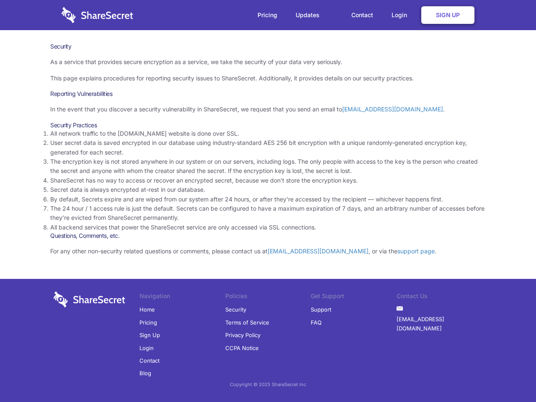 The width and height of the screenshot is (536, 402). Describe the element at coordinates (147, 309) in the screenshot. I see `a: Home` at that location.